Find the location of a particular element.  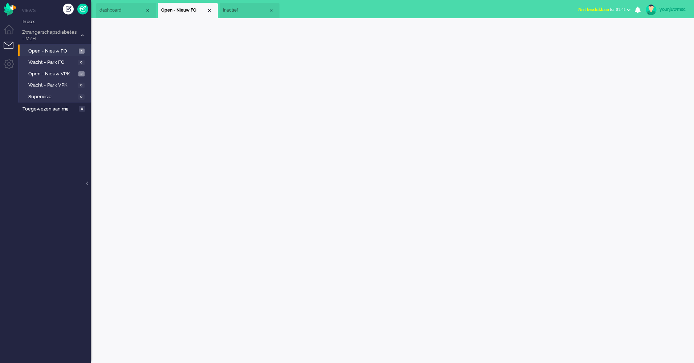

span: Wacht - Park VPK is located at coordinates (52, 85).